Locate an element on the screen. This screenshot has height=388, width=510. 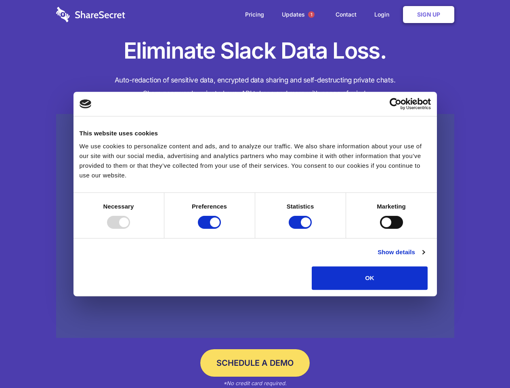
a: Pricing is located at coordinates (254, 15).